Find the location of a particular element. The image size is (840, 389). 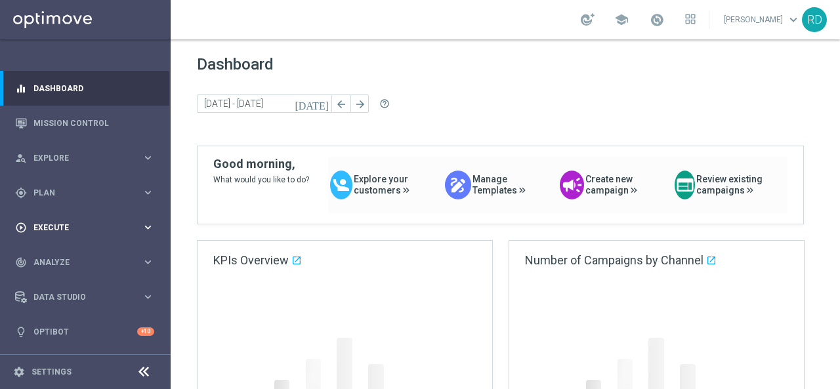

i: play_circle_outline is located at coordinates (21, 228).